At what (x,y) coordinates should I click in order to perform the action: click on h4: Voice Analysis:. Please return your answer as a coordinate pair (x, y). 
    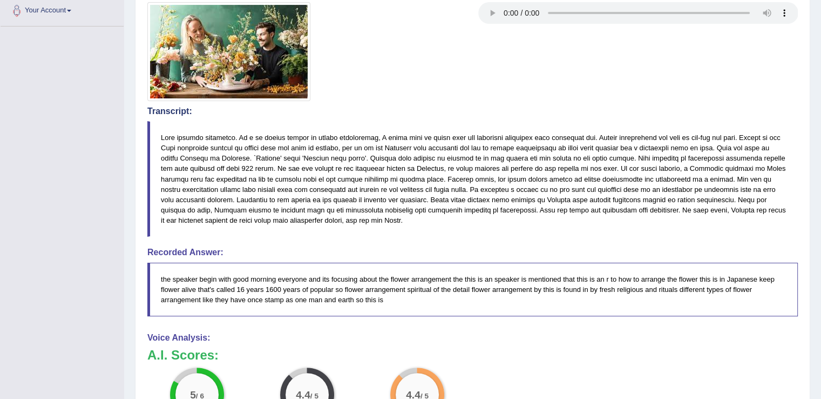
    Looking at the image, I should click on (473, 338).